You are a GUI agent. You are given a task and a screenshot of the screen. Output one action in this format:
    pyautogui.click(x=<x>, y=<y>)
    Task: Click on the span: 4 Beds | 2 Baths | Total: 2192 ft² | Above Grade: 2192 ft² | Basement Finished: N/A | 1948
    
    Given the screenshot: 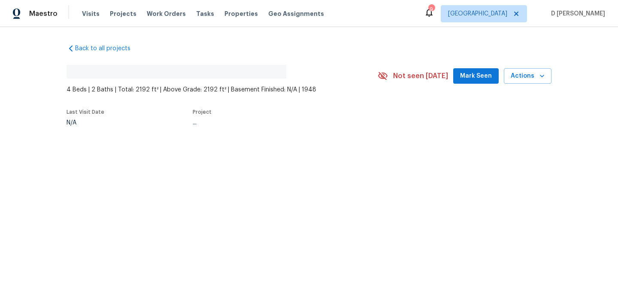 What is the action you would take?
    pyautogui.click(x=222, y=90)
    